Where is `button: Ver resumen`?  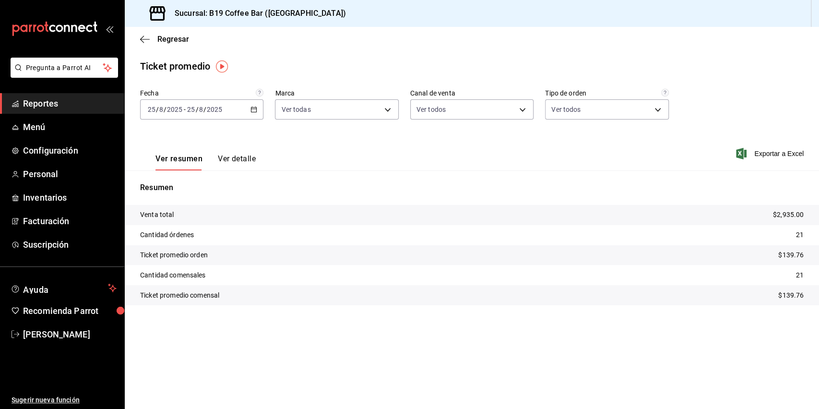
button: Ver resumen is located at coordinates (179, 162).